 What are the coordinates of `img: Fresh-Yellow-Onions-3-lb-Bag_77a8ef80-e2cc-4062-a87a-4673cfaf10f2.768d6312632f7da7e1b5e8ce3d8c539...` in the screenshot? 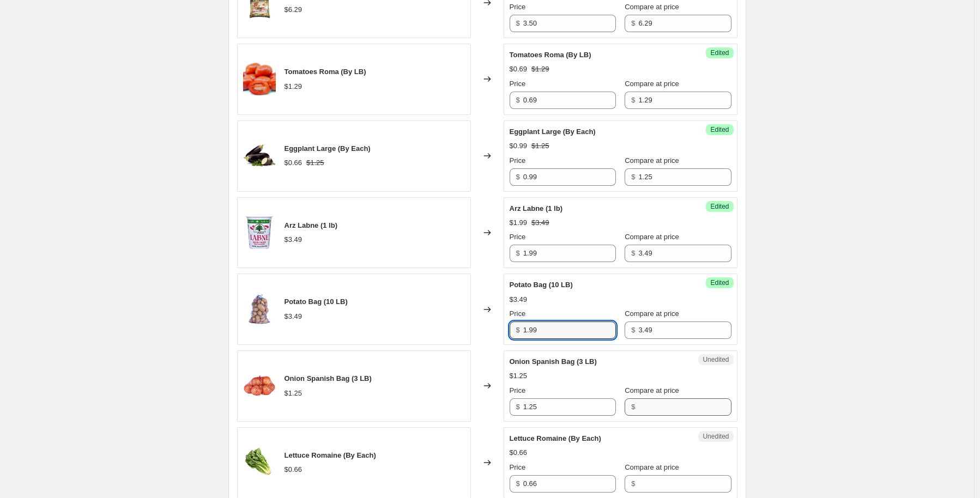 It's located at (259, 386).